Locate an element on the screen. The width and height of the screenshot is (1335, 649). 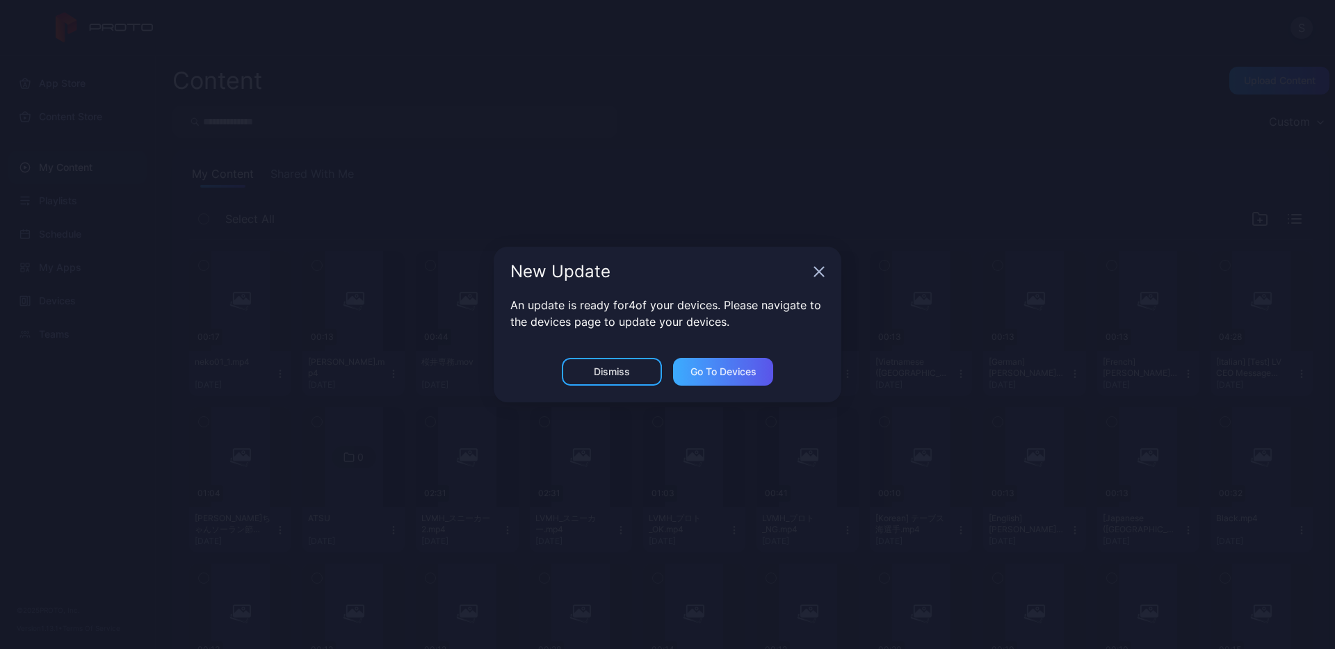
div: New Update is located at coordinates (659, 272).